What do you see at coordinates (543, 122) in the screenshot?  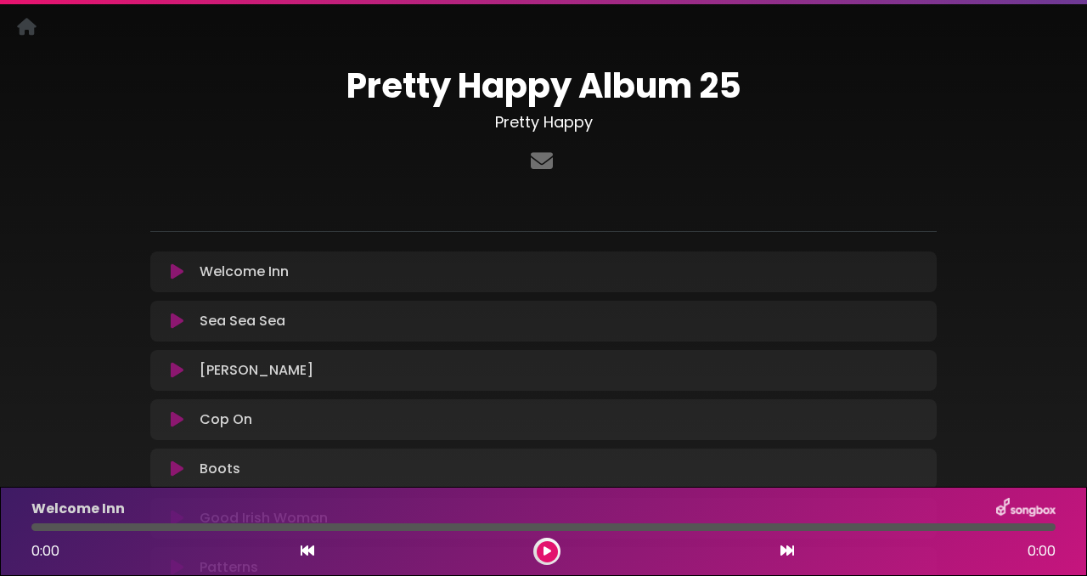 I see `h3: Pretty Happy` at bounding box center [543, 122].